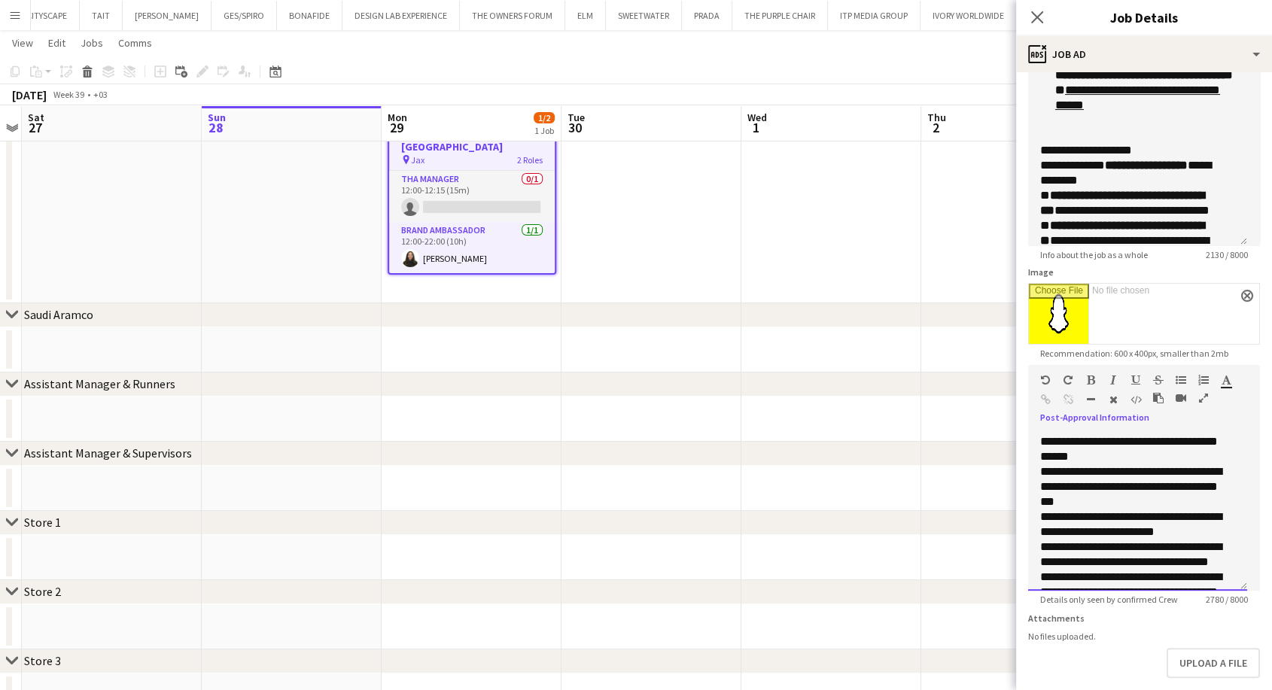 This screenshot has height=690, width=1272. Describe the element at coordinates (217, 117) in the screenshot. I see `span: Sun` at that location.